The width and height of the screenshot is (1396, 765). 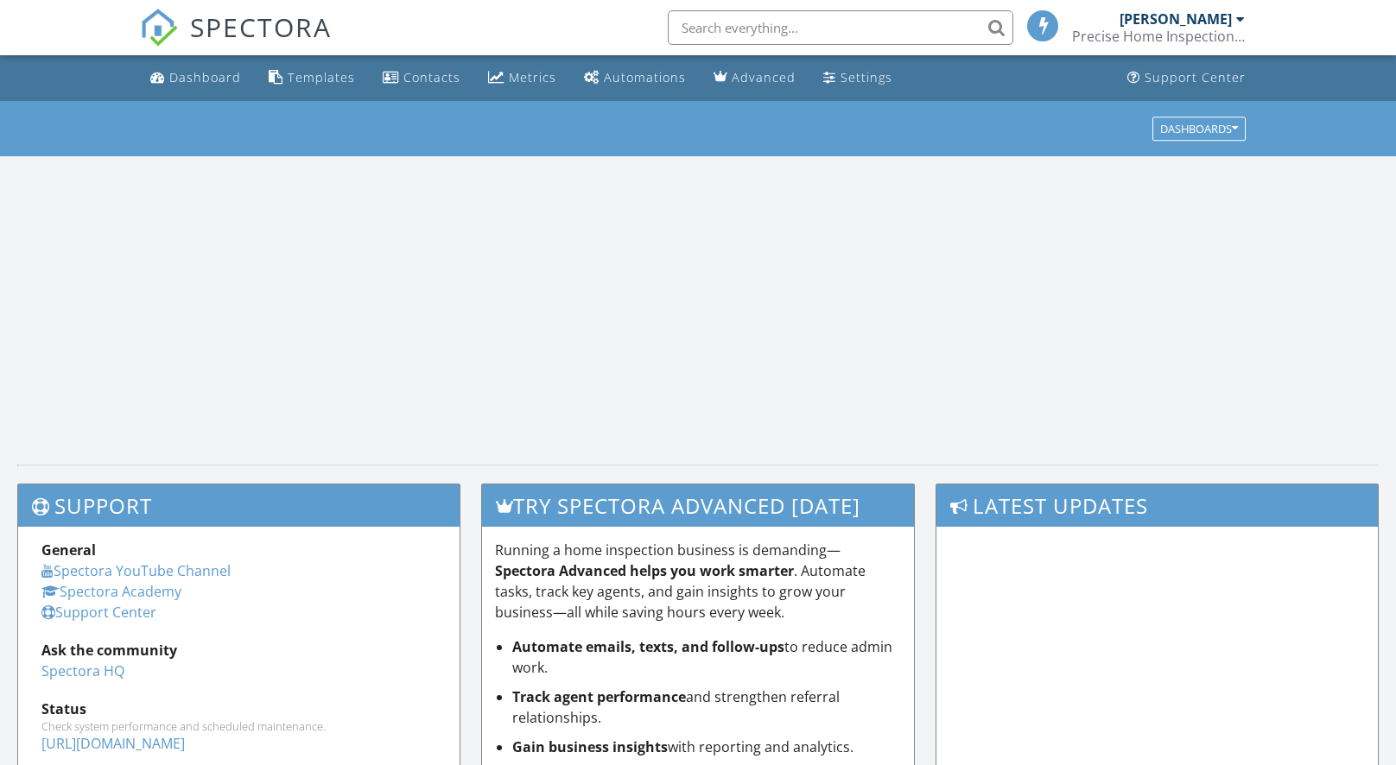 What do you see at coordinates (1157, 505) in the screenshot?
I see `h3: Latest Updates` at bounding box center [1157, 505].